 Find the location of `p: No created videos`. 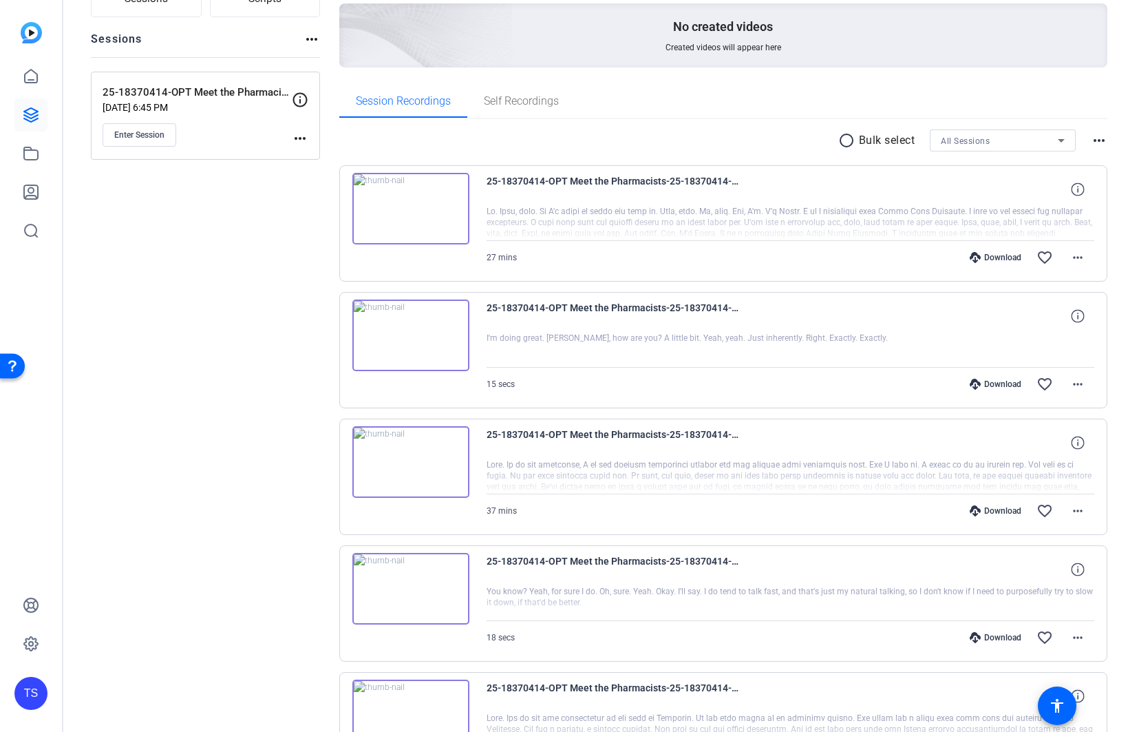

p: No created videos is located at coordinates (723, 27).